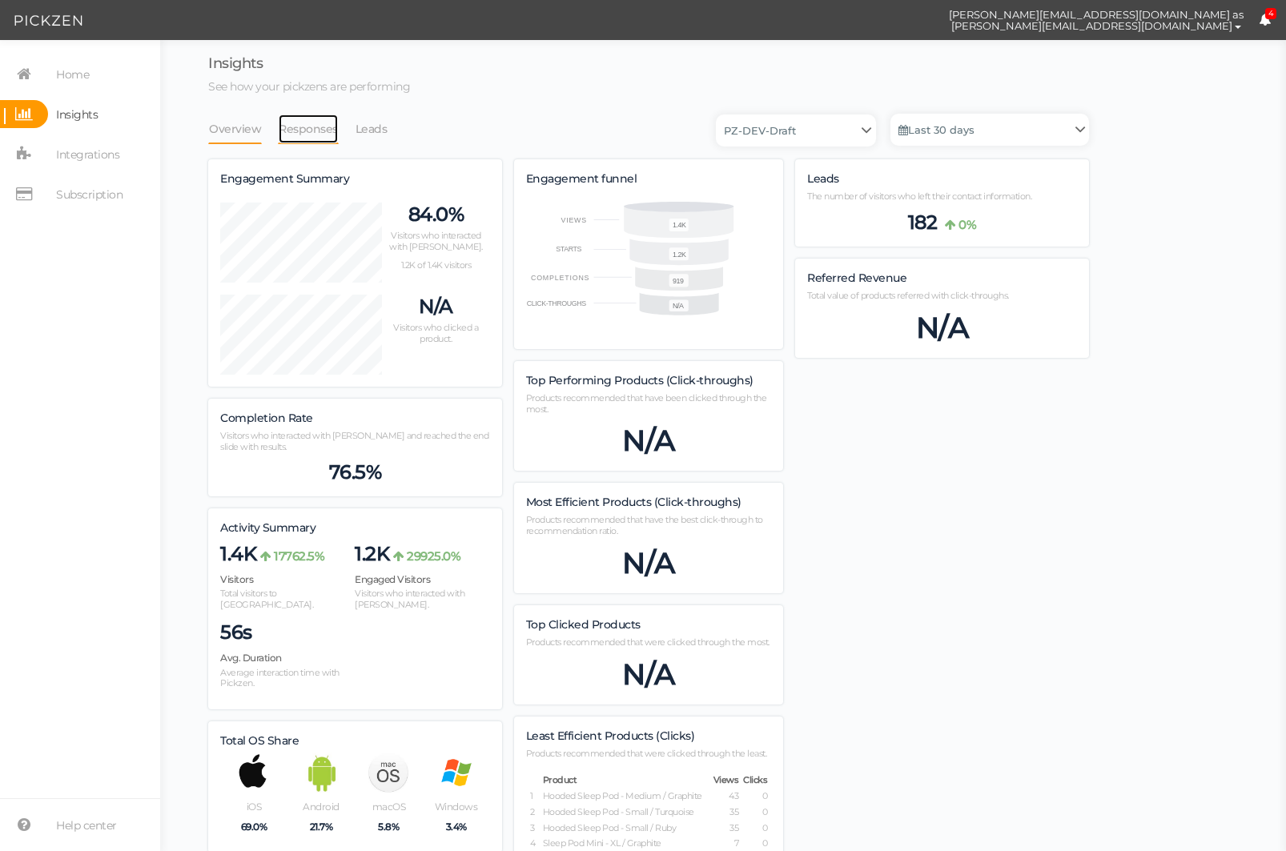  Describe the element at coordinates (679, 255) in the screenshot. I see `text: 1.2K` at that location.